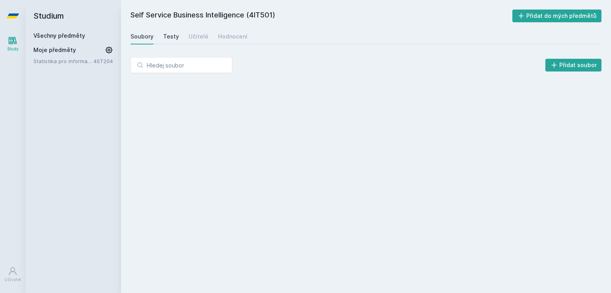  What do you see at coordinates (142, 37) in the screenshot?
I see `a: Soubory` at bounding box center [142, 37].